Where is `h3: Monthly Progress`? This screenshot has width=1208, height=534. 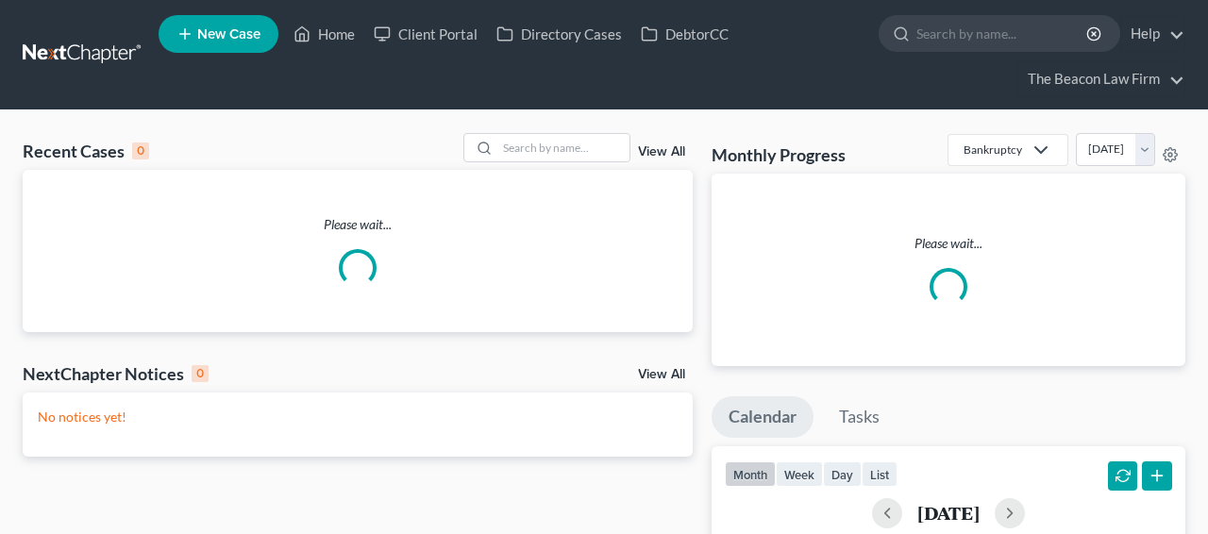
h3: Monthly Progress is located at coordinates (779, 155).